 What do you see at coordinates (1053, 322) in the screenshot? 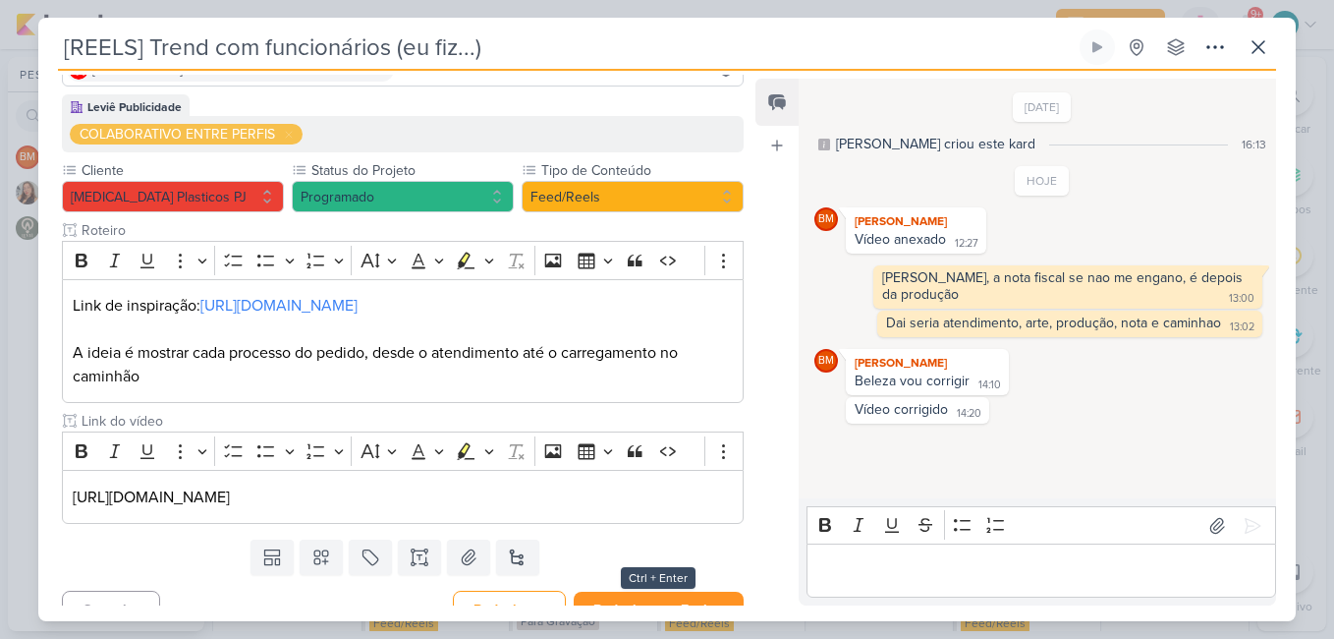
I see `div: Dai seria atendimento, arte, produção, nota e caminhao` at bounding box center [1053, 322].